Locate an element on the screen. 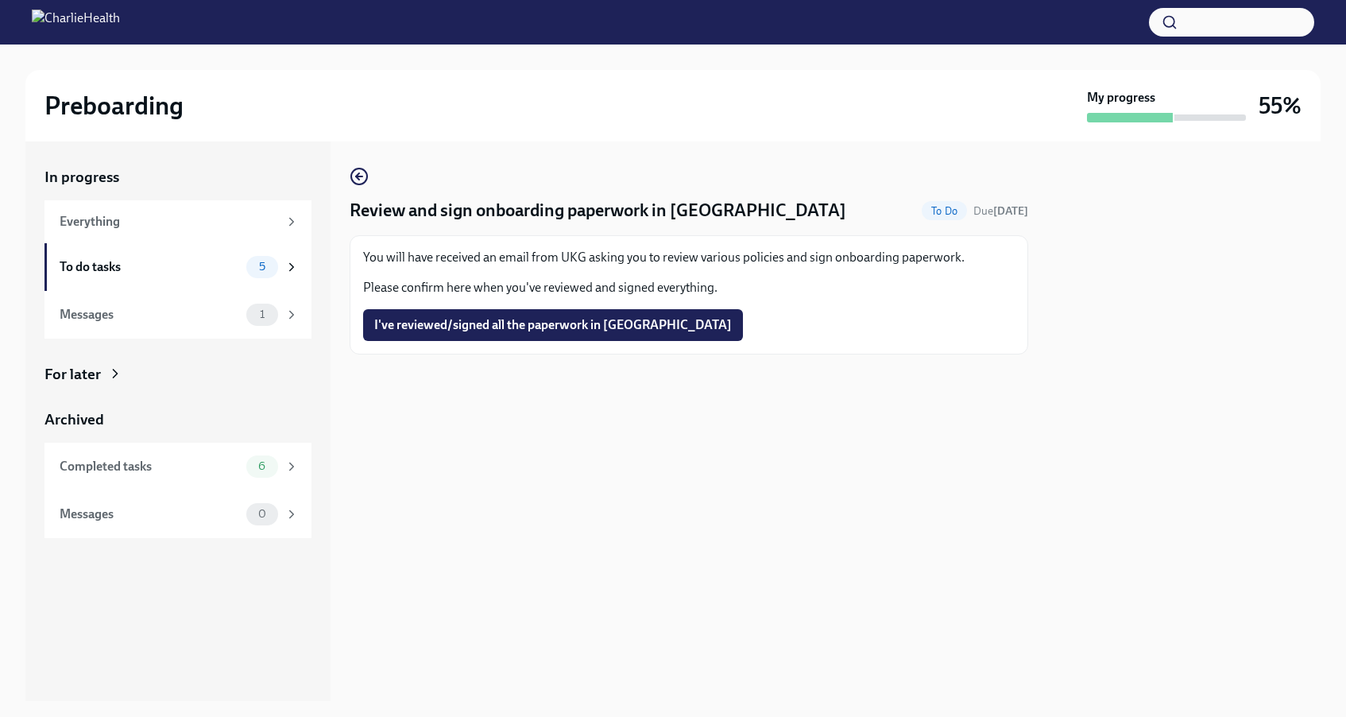 This screenshot has width=1346, height=717. a: Everything is located at coordinates (178, 222).